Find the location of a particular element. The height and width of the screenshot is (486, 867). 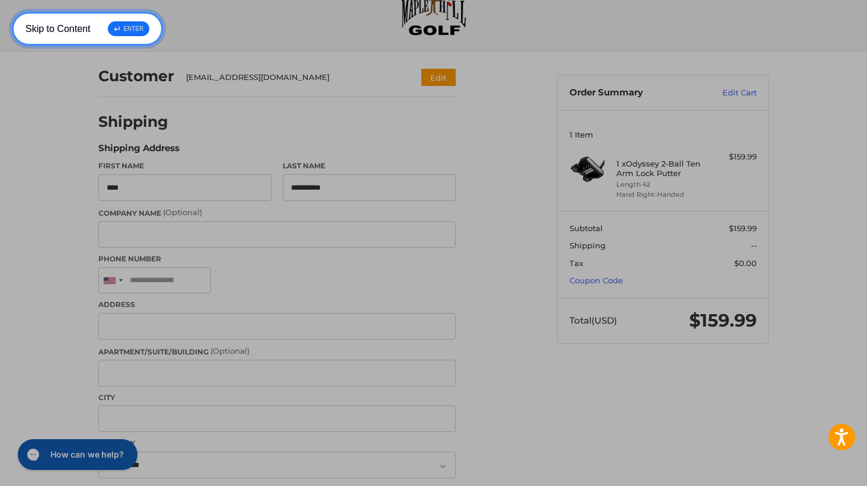

li: Hand Right-Handed is located at coordinates (662, 194).